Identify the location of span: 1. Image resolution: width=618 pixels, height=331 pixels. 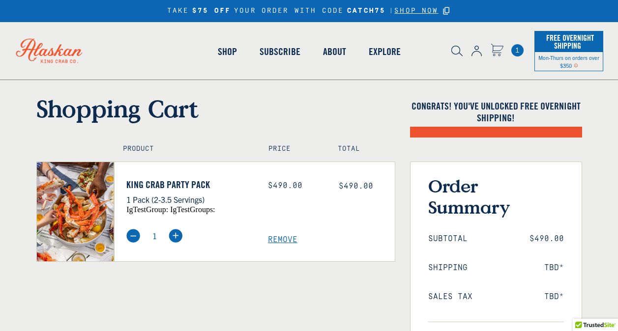
(517, 50).